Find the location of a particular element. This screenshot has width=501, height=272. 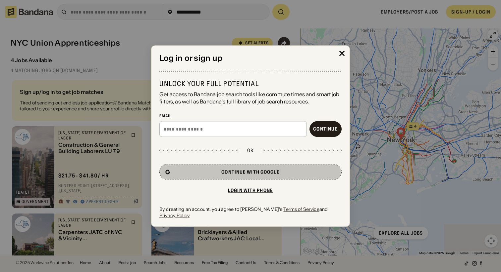

div: or is located at coordinates (250, 151).